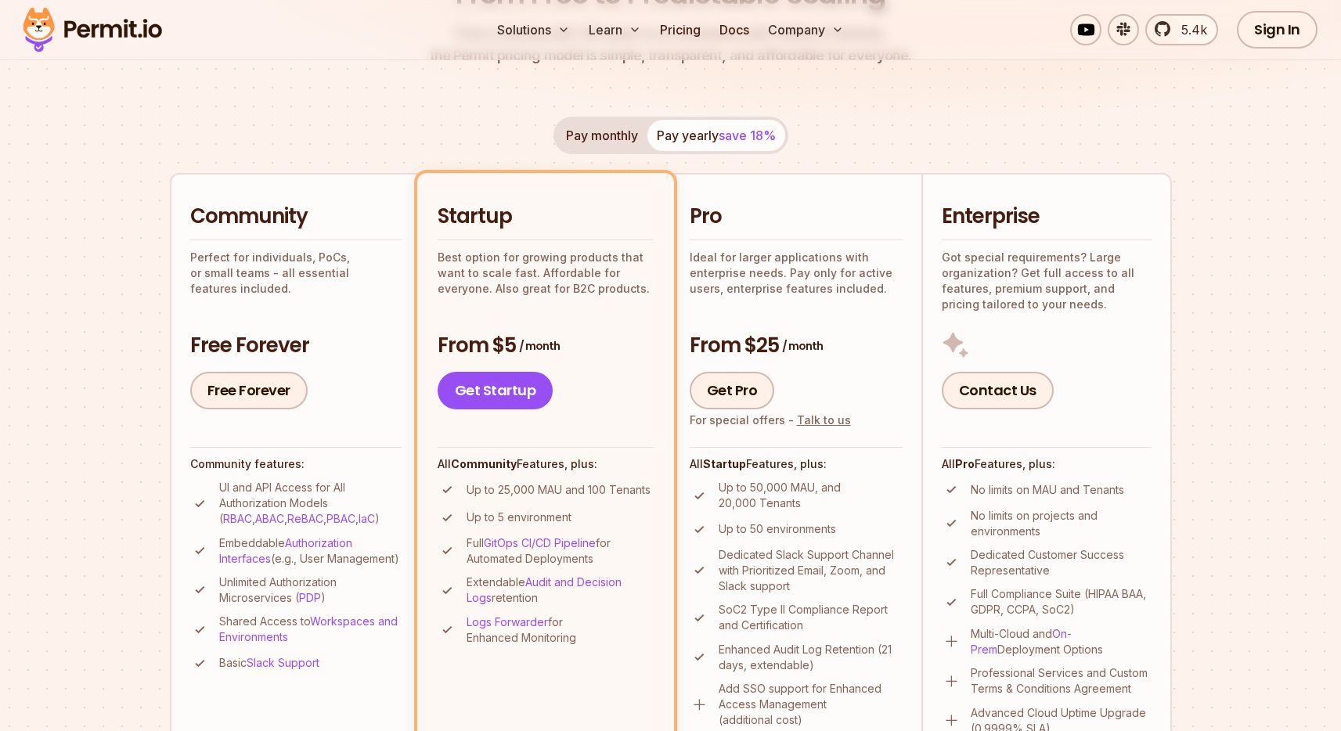  I want to click on p: Extendable retention, so click(560, 590).